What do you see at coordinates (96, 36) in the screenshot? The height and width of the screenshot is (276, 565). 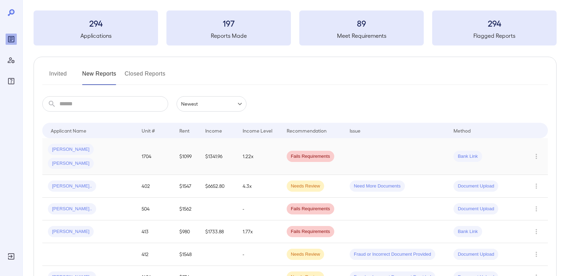 I see `h5: Applications` at bounding box center [96, 36].